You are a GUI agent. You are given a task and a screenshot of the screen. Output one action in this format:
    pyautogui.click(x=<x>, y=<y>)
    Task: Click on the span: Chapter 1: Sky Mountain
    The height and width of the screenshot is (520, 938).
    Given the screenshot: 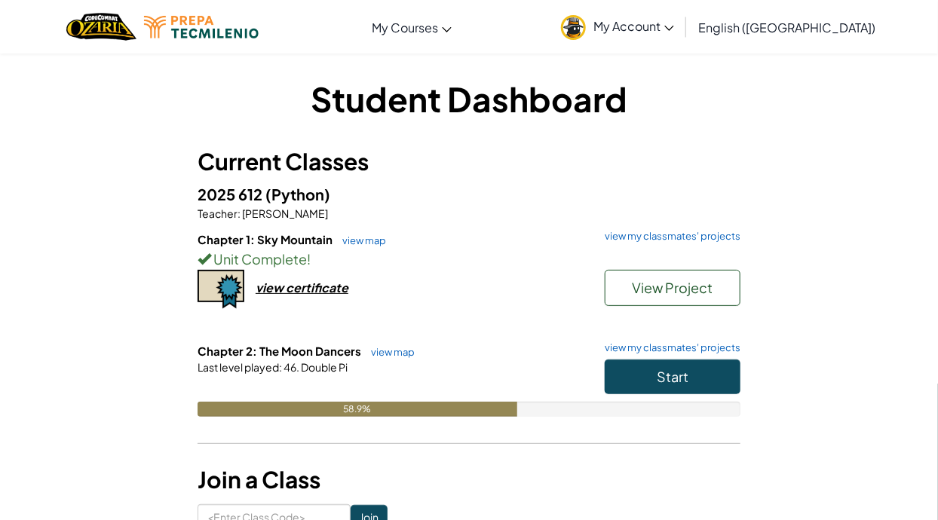 What is the action you would take?
    pyautogui.click(x=266, y=239)
    